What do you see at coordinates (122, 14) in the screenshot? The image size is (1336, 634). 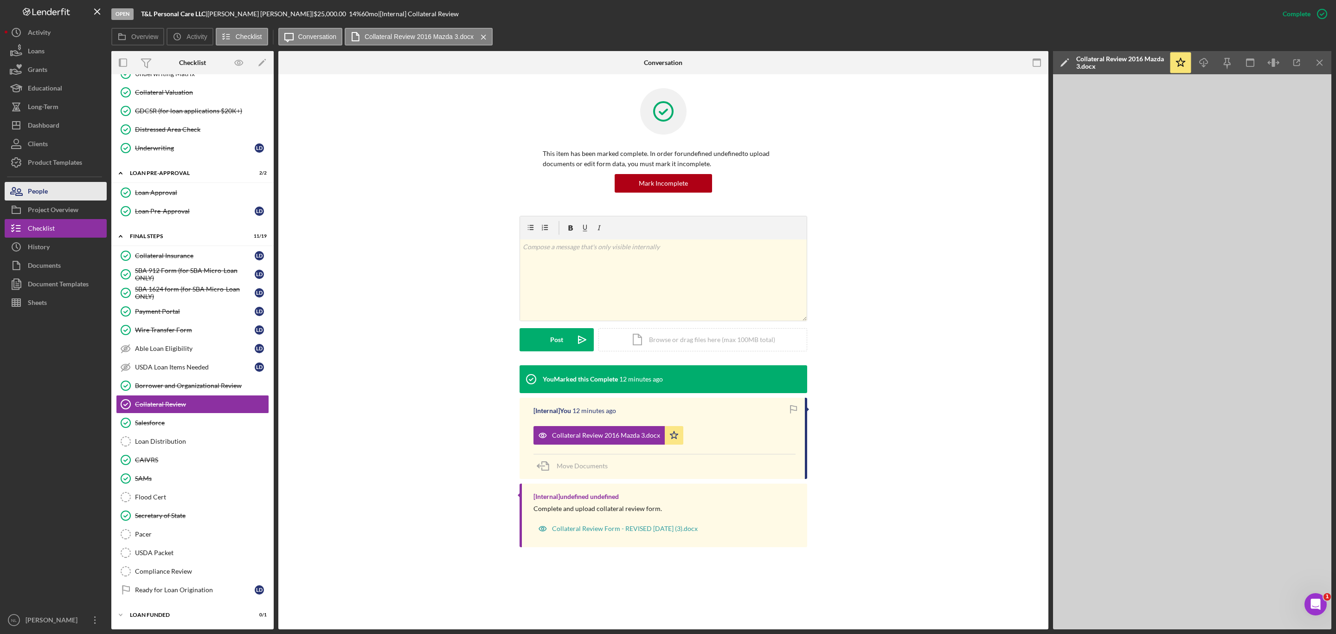 I see `div: Open` at bounding box center [122, 14].